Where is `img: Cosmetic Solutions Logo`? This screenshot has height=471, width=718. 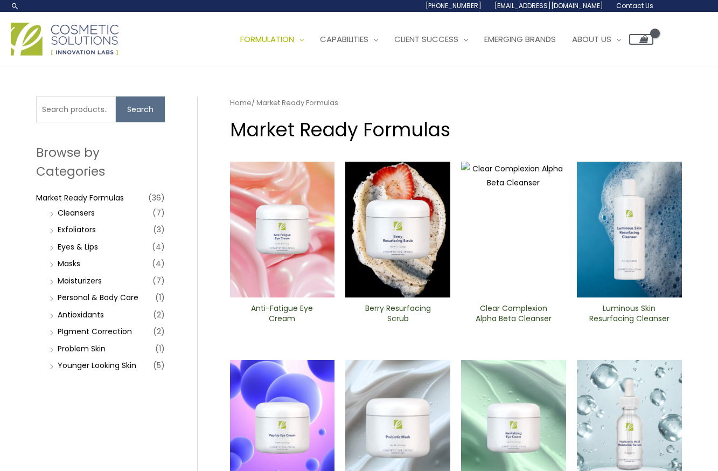
img: Cosmetic Solutions Logo is located at coordinates (65, 39).